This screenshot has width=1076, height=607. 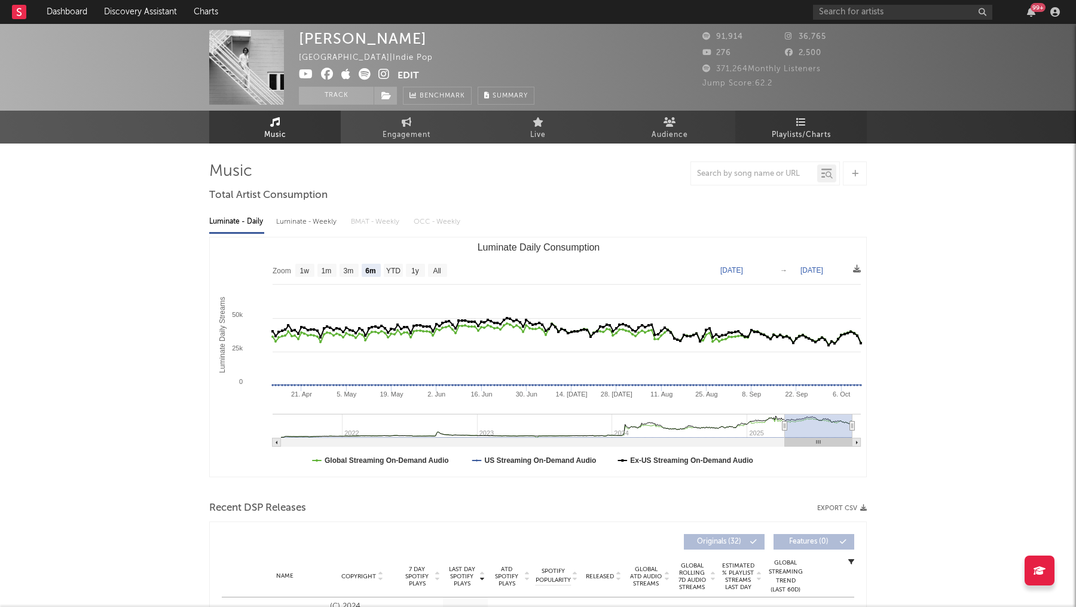 I want to click on text: 1y, so click(x=415, y=271).